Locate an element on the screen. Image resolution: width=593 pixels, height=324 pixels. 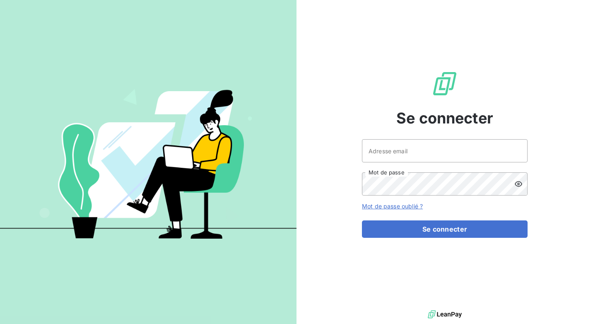
span: Se connecter is located at coordinates (445, 118).